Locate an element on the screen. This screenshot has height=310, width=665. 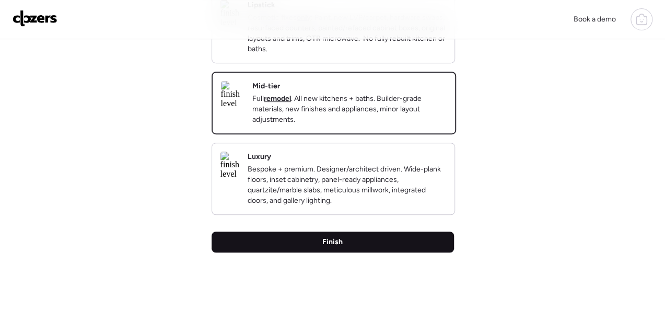
span: Finish is located at coordinates (332, 242).